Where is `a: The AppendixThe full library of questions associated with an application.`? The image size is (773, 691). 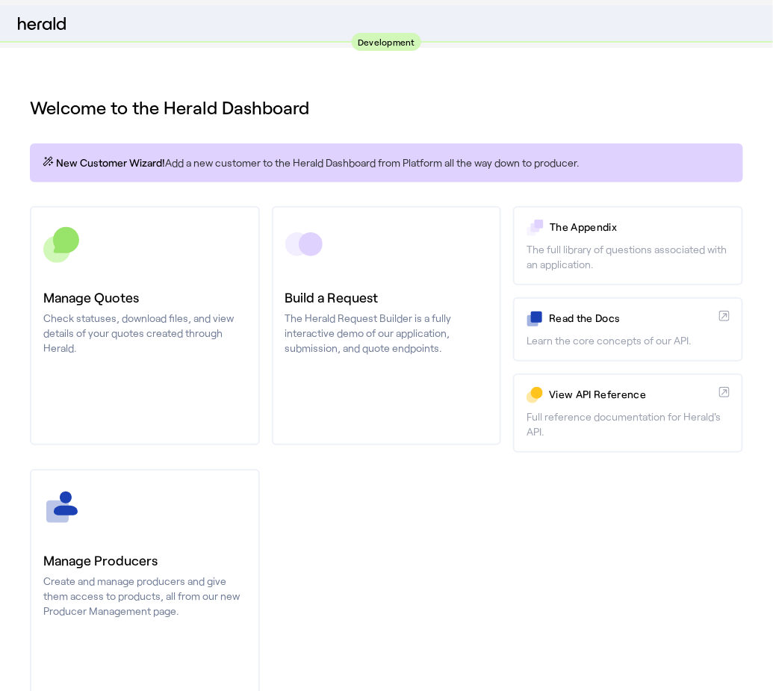 a: The AppendixThe full library of questions associated with an application. is located at coordinates (628, 246).